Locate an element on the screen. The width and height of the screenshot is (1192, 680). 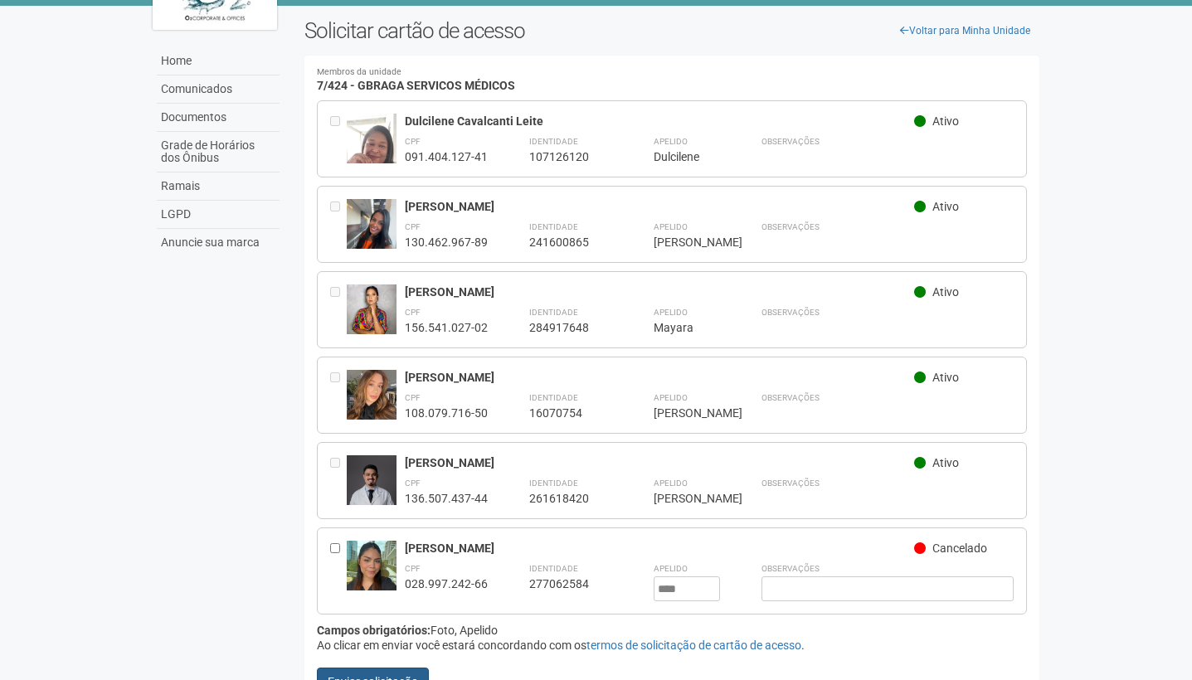
a: Grade de Horários dos Ônibus is located at coordinates (218, 152).